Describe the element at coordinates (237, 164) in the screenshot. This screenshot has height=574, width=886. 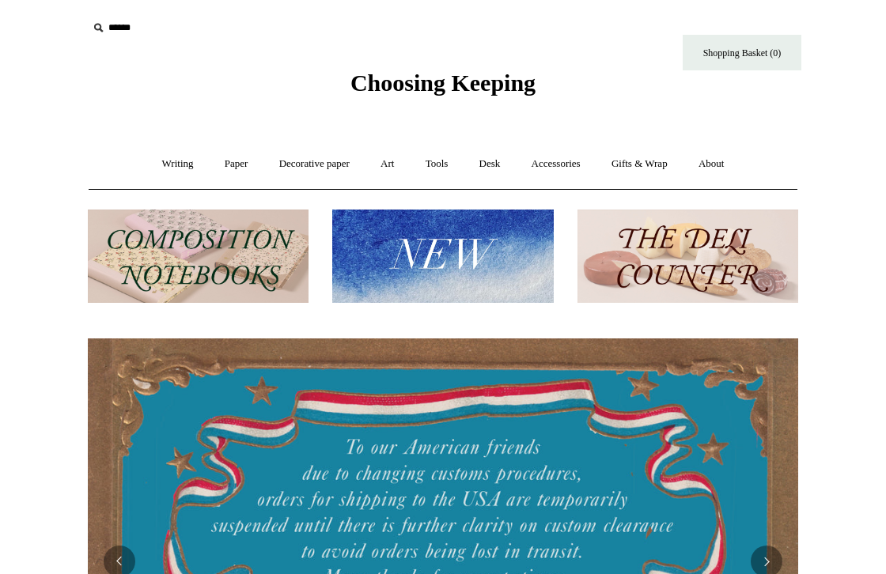
I see `a: Paper` at that location.